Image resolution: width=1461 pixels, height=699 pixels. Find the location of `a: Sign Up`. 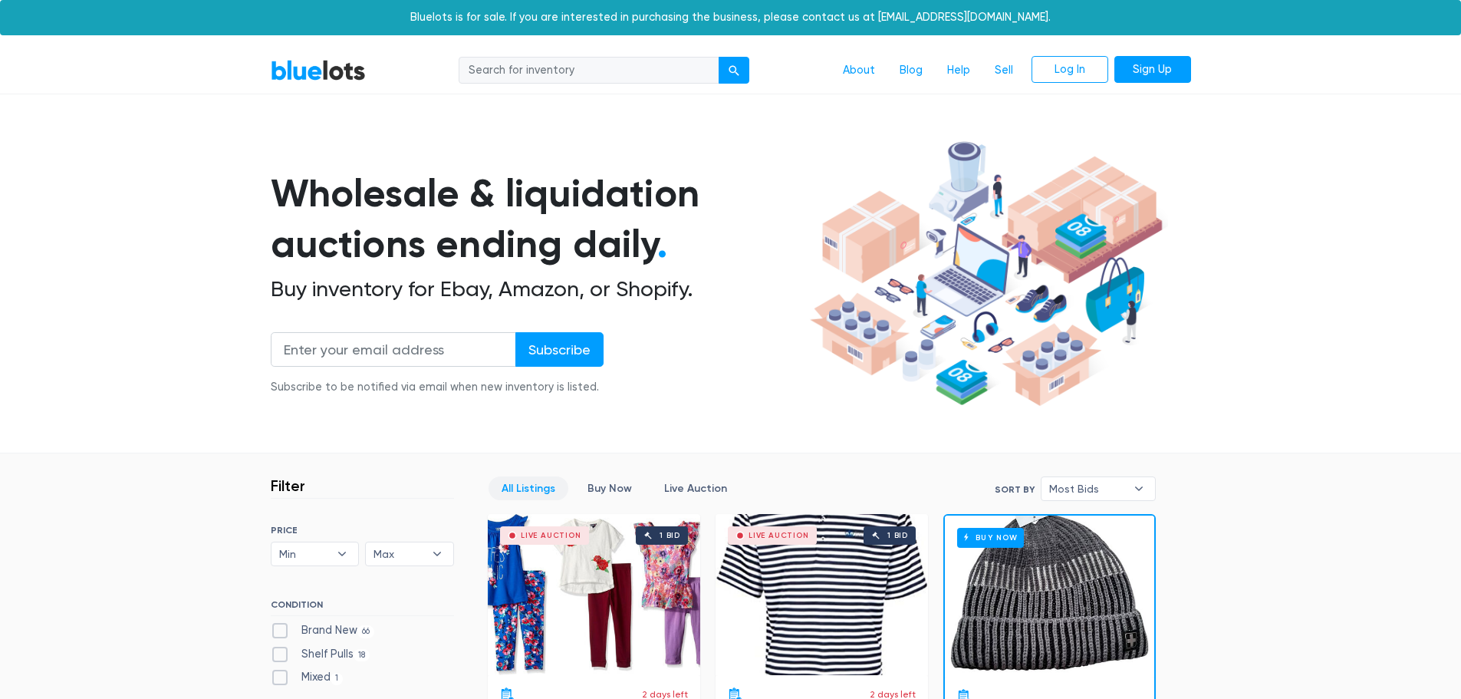

a: Sign Up is located at coordinates (1153, 70).